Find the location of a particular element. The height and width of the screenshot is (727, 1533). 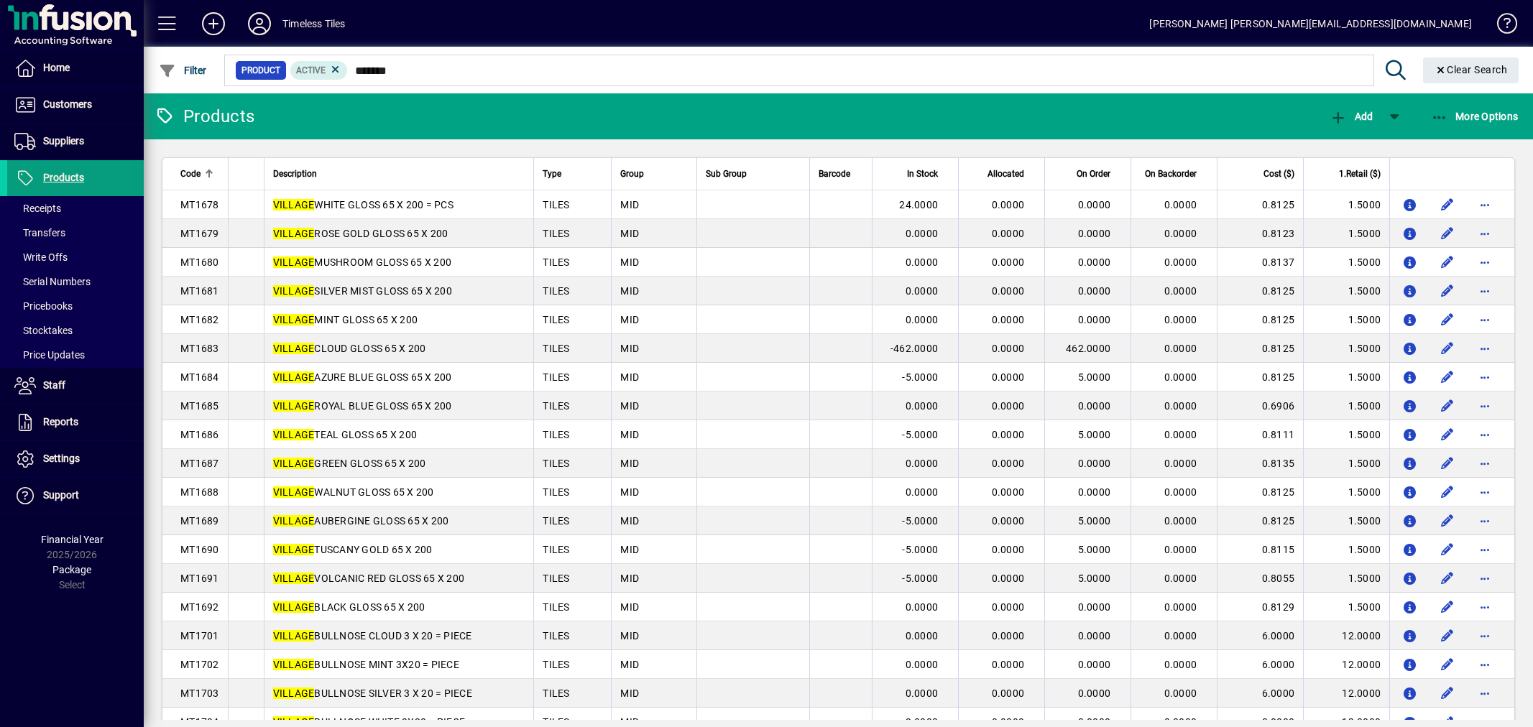

span: MT1688 is located at coordinates (200, 492).